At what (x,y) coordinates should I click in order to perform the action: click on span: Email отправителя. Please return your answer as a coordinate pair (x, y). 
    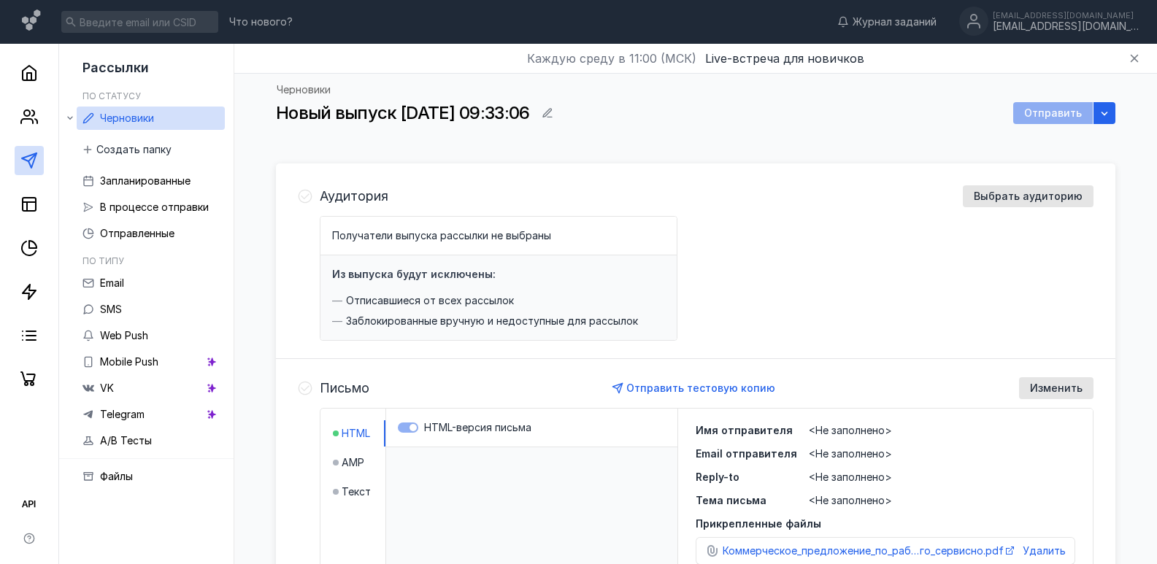
    Looking at the image, I should click on (746, 453).